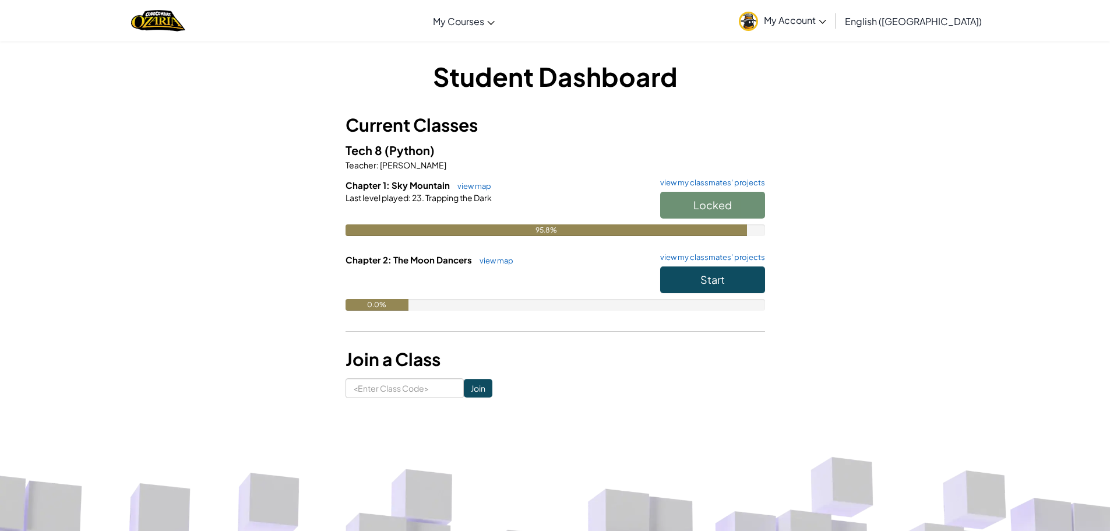 The image size is (1110, 531). I want to click on a: Ozaria by CodeCombat logo, so click(158, 20).